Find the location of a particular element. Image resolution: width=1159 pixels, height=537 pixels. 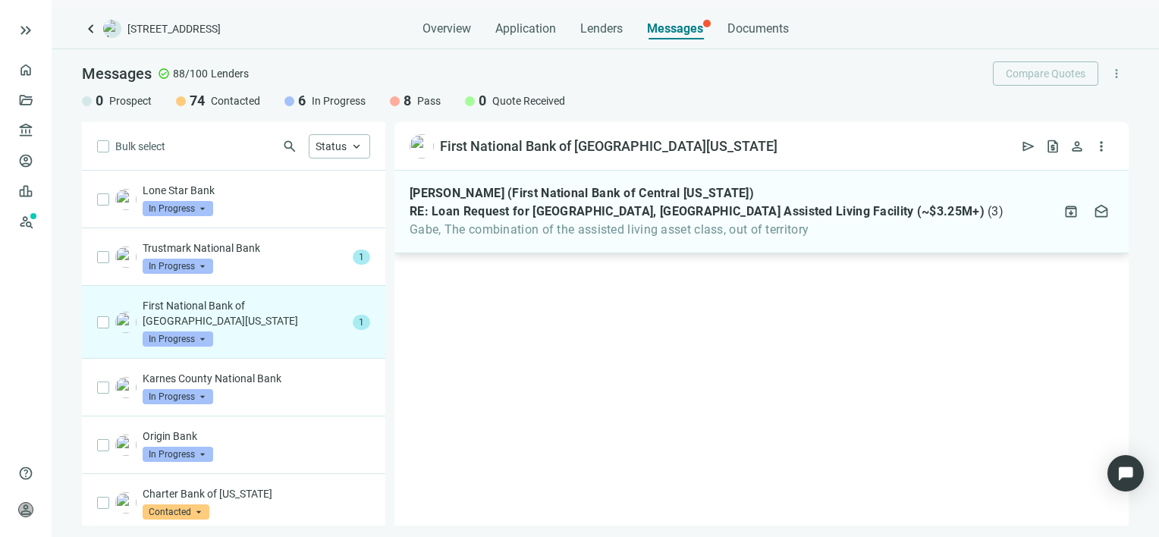

button: send is located at coordinates (1028, 146).